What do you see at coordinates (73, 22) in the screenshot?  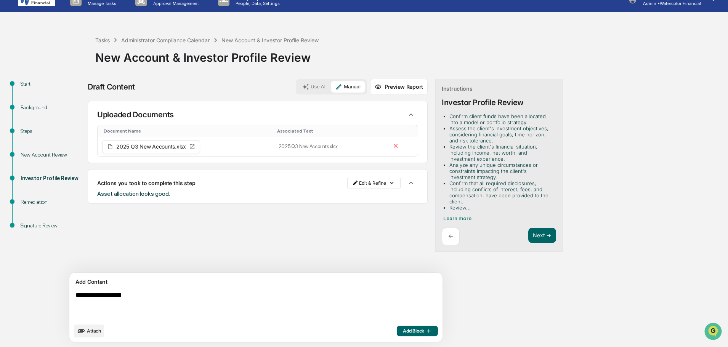 I see `p: How can we help?` at bounding box center [73, 22].